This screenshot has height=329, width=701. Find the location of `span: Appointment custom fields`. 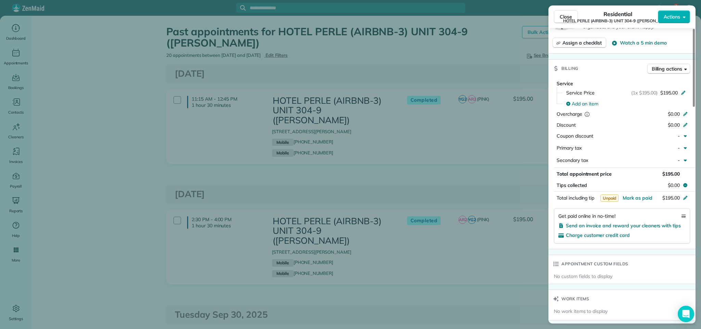

span: Appointment custom fields is located at coordinates (595, 264).